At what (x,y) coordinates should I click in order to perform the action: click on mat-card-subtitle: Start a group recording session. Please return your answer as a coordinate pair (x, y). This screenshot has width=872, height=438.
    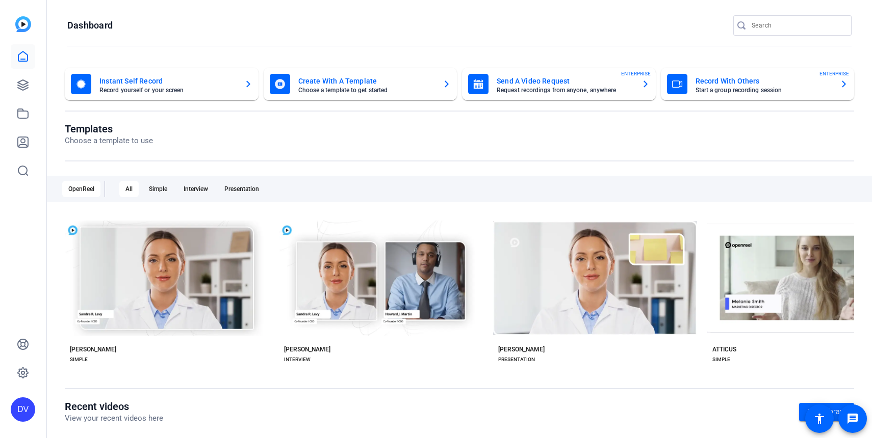
    Looking at the image, I should click on (764, 90).